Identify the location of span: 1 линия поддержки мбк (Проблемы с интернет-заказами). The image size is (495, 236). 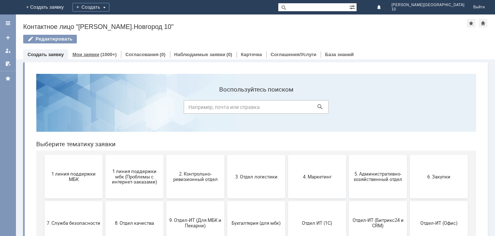
(104, 108).